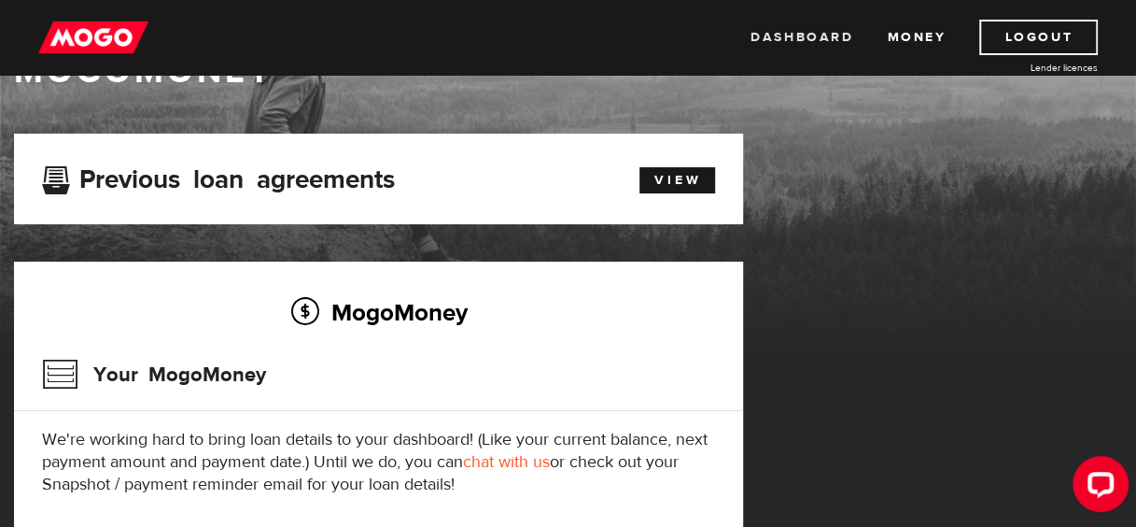 This screenshot has width=1136, height=527. What do you see at coordinates (43, 35) in the screenshot?
I see `button: Open LiveChat chat widget` at bounding box center [43, 35].